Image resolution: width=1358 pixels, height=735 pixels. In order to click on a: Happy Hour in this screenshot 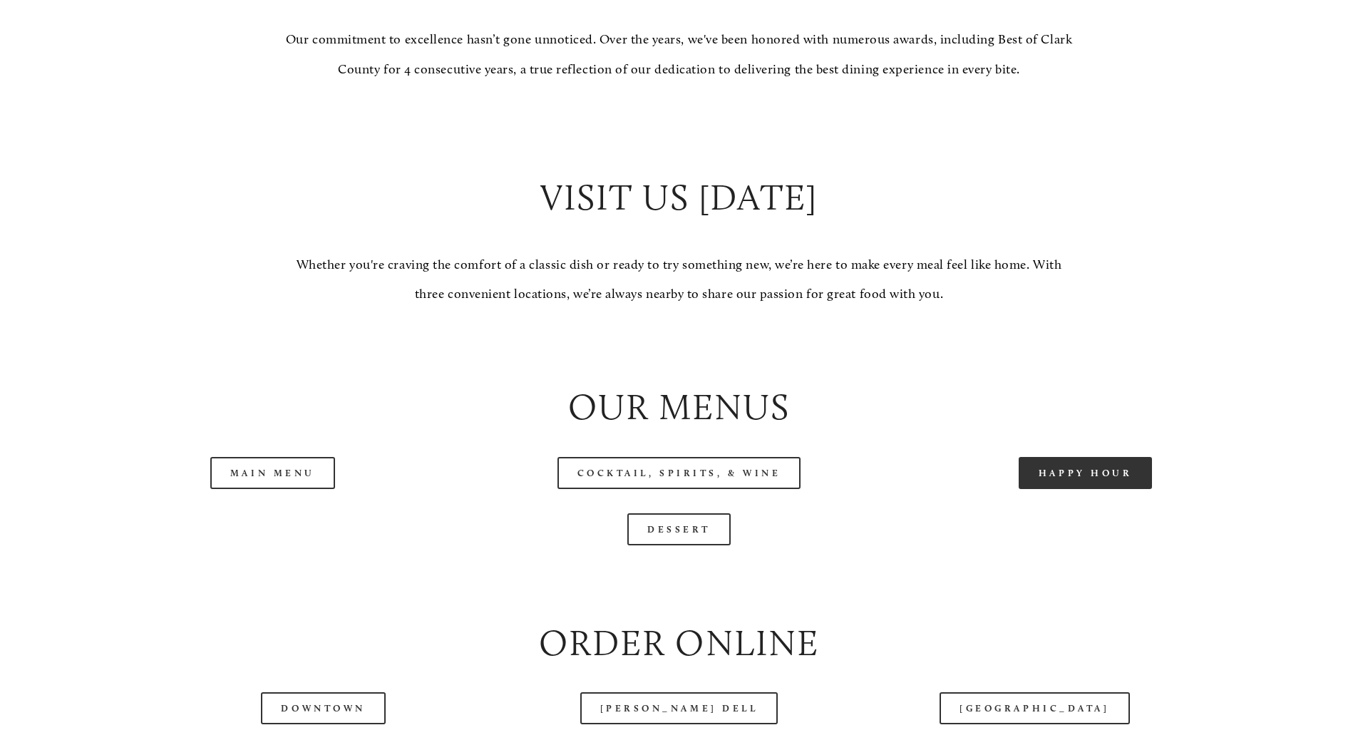, I will do `click(1086, 473)`.